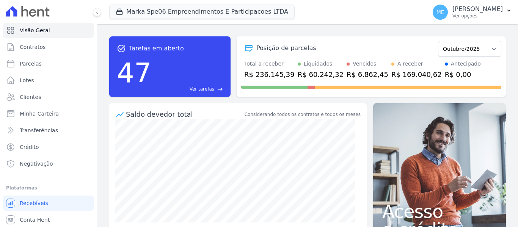 The height and width of the screenshot is (227, 518). Describe the element at coordinates (269, 64) in the screenshot. I see `div: Total a receber` at that location.